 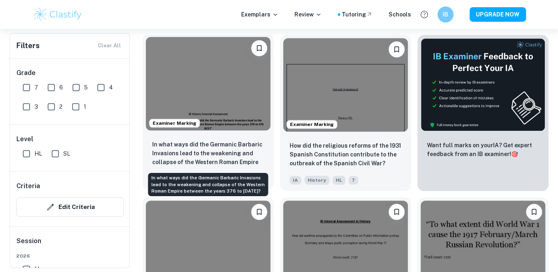 I want to click on button: UPGRADE NOW, so click(x=498, y=14).